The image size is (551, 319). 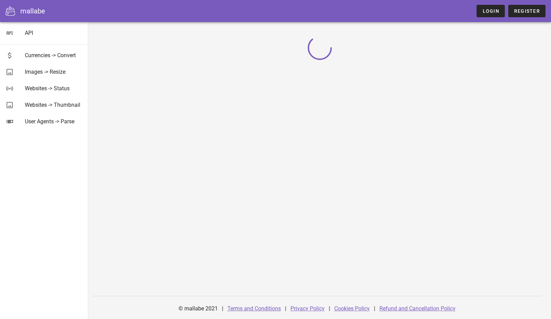 I want to click on a: Cookies Policy, so click(x=352, y=309).